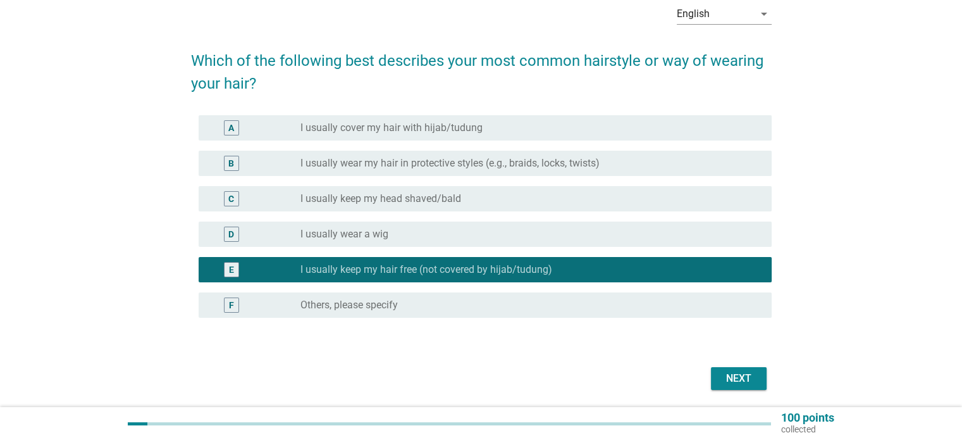  Describe the element at coordinates (231, 234) in the screenshot. I see `div: D` at that location.